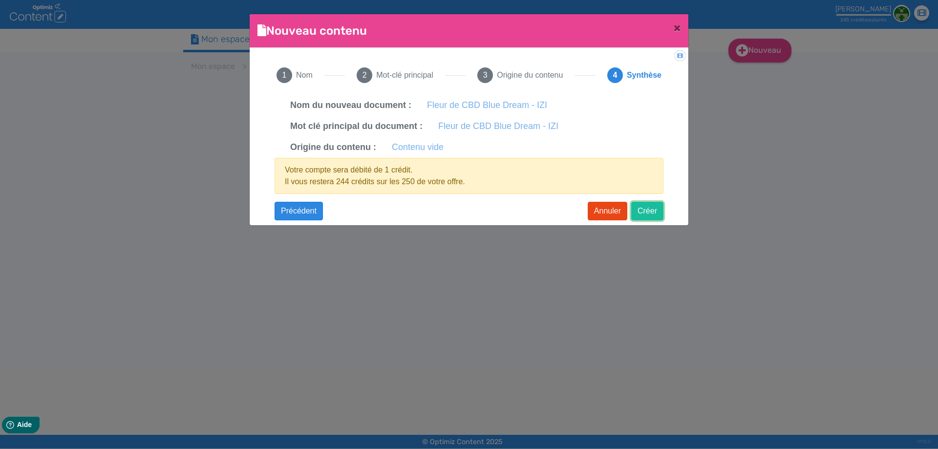 This screenshot has width=938, height=449. What do you see at coordinates (469, 176) in the screenshot?
I see `div: Votre compte sera débité de 1 crédit. .` at bounding box center [469, 176].